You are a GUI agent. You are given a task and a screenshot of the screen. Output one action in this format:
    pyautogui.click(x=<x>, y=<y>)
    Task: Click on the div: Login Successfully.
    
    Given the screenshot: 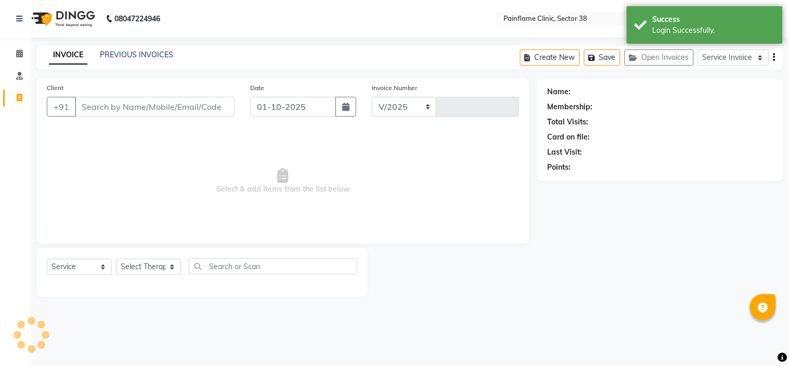 What is the action you would take?
    pyautogui.click(x=713, y=30)
    